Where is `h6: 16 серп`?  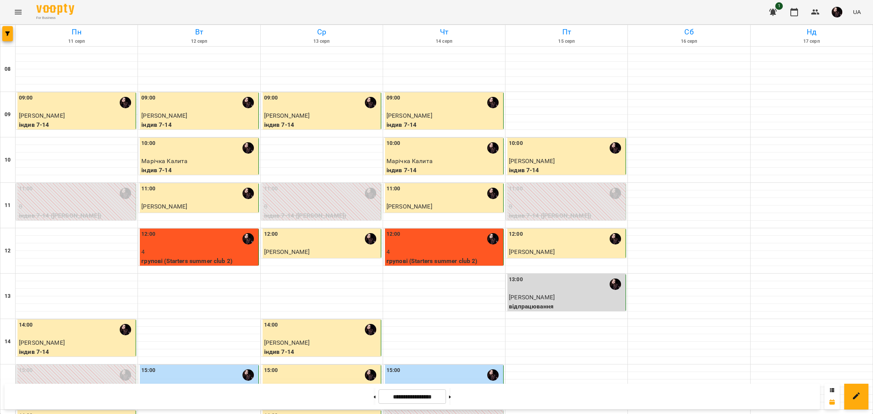
h6: 16 серп is located at coordinates (688, 41).